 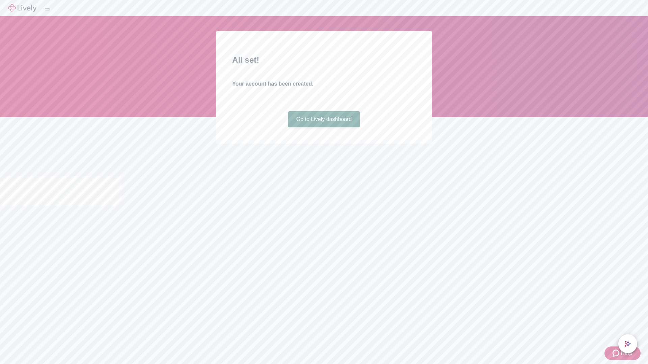 What do you see at coordinates (628, 344) in the screenshot?
I see `svg: Lively AI Assistant` at bounding box center [628, 344].